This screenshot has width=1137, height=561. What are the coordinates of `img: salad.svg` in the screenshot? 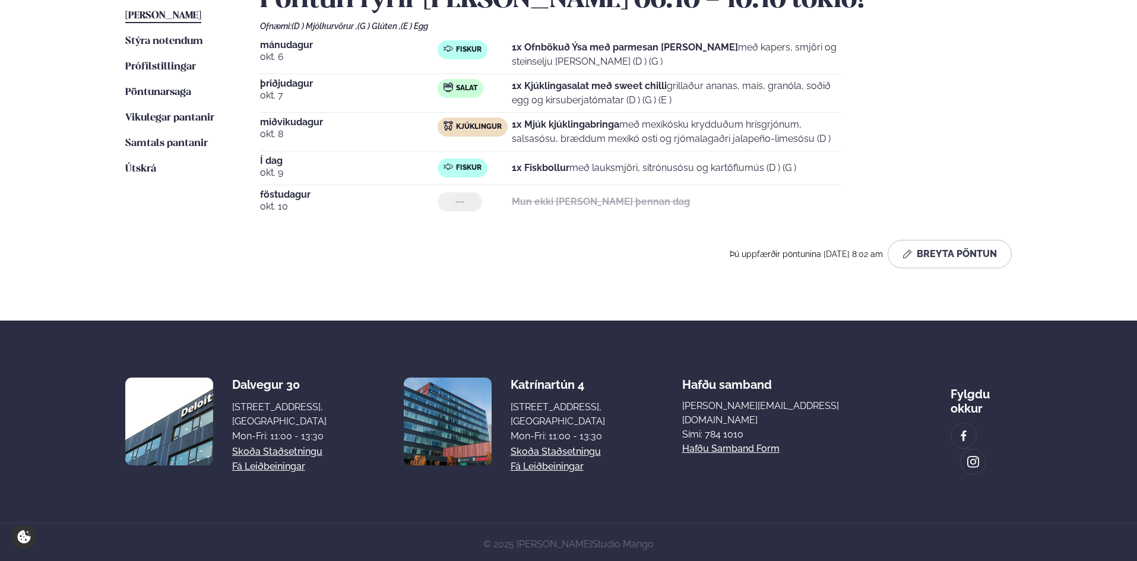 It's located at (448, 87).